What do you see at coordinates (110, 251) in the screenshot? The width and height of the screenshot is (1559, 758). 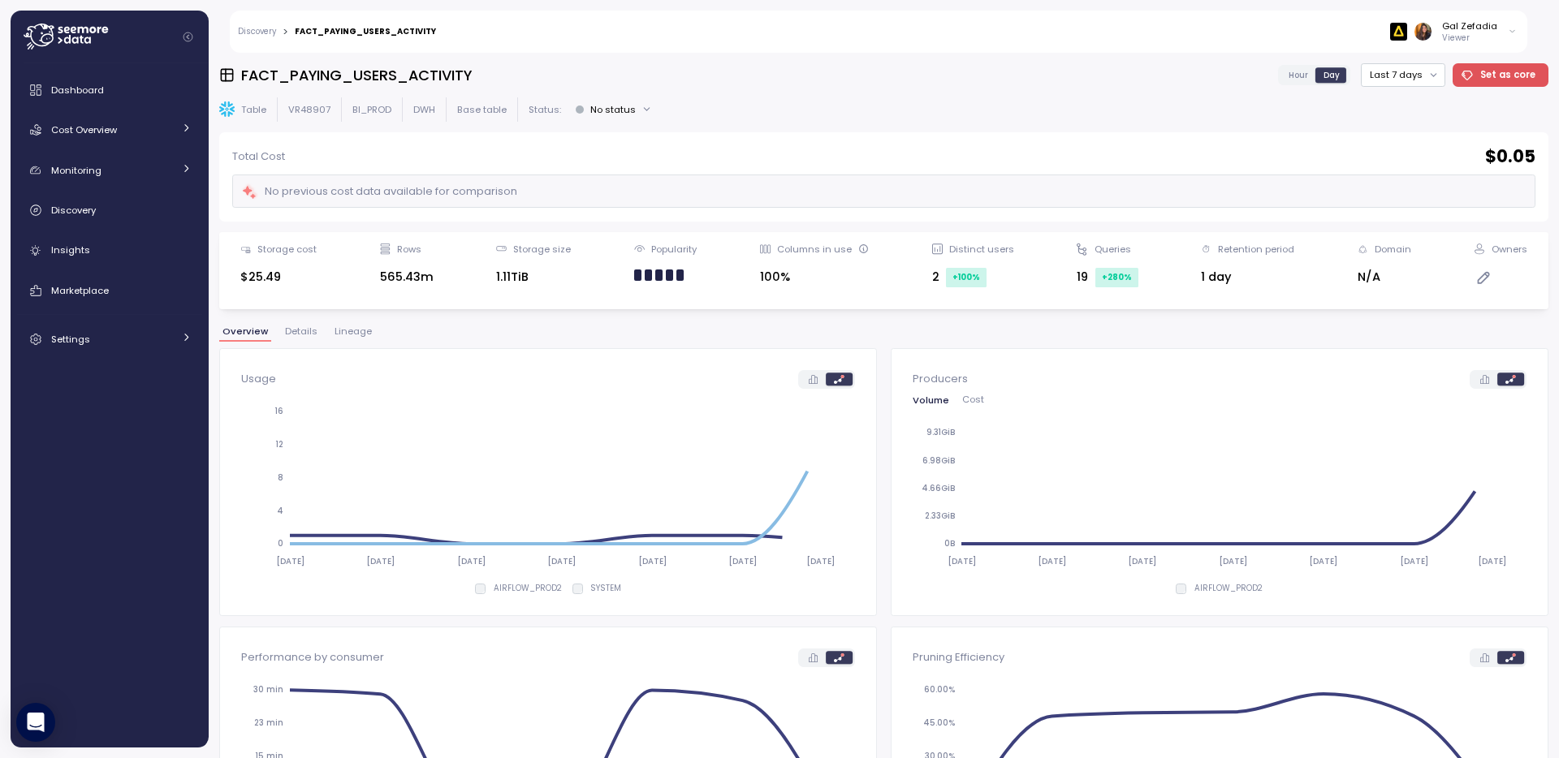 I see `a: Insights` at bounding box center [110, 251].